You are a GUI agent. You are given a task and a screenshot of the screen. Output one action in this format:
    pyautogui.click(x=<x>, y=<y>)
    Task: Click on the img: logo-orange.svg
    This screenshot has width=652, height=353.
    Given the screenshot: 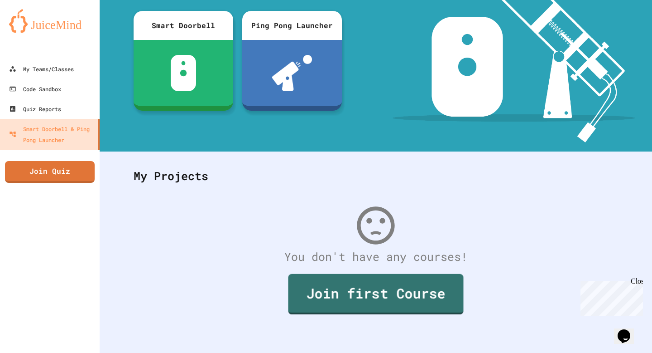 What is the action you would take?
    pyautogui.click(x=50, y=21)
    